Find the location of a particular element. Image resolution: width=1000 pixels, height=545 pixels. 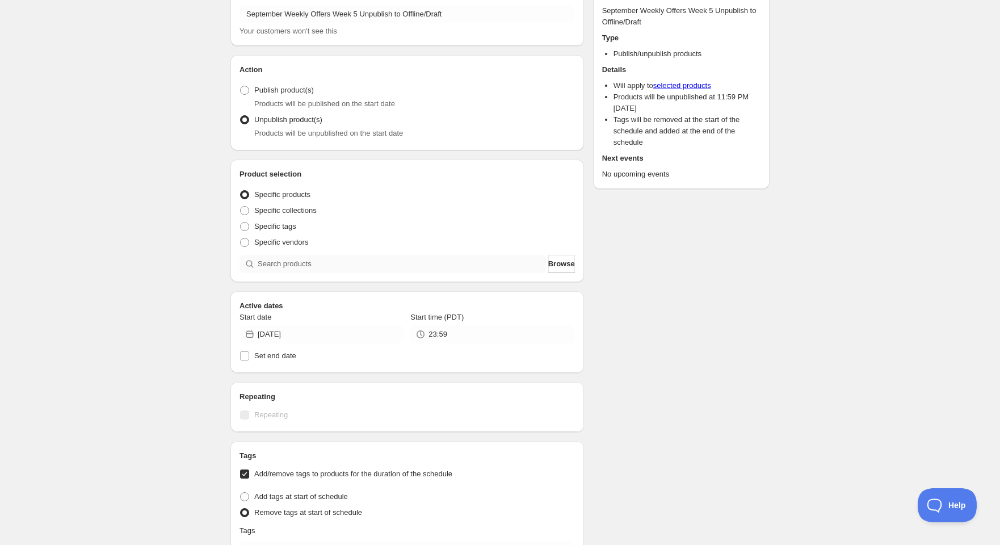

li: Tags will be removed at the start of the schedule and added at the end of the schedule is located at coordinates (687, 131).